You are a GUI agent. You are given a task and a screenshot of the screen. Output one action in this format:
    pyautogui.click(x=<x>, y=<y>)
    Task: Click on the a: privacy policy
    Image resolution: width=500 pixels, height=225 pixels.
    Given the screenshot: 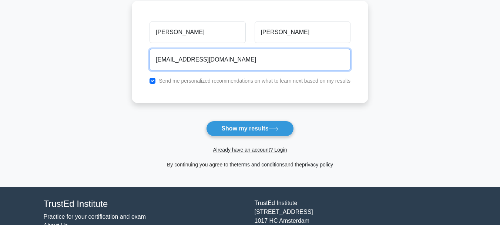 What is the action you would take?
    pyautogui.click(x=318, y=164)
    